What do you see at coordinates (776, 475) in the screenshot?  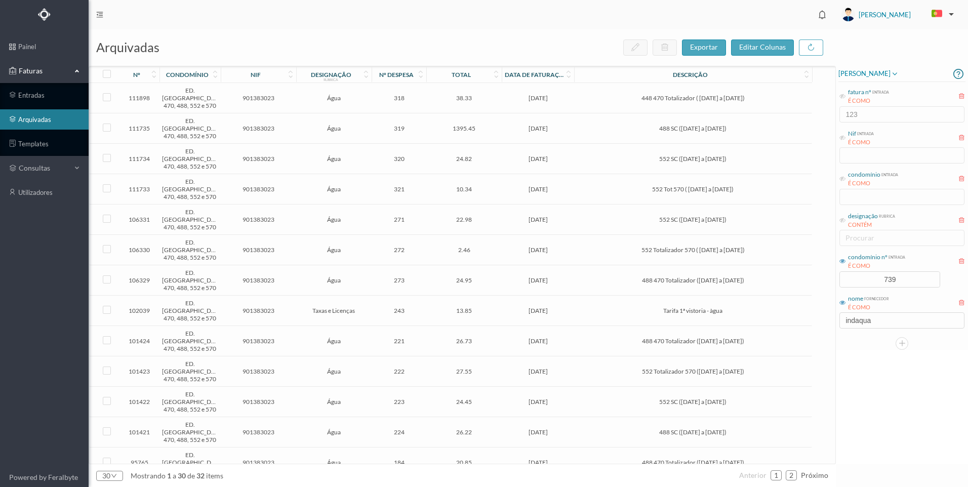 I see `li: 1` at bounding box center [776, 475].